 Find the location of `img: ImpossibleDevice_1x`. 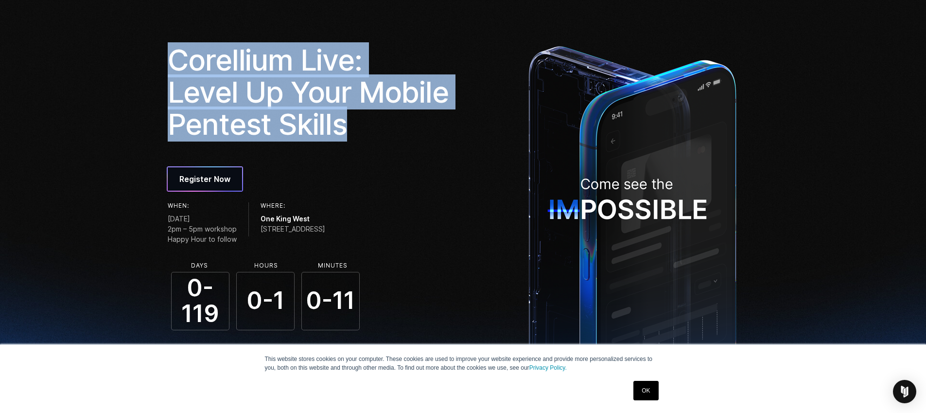

img: ImpossibleDevice_1x is located at coordinates (633, 210).